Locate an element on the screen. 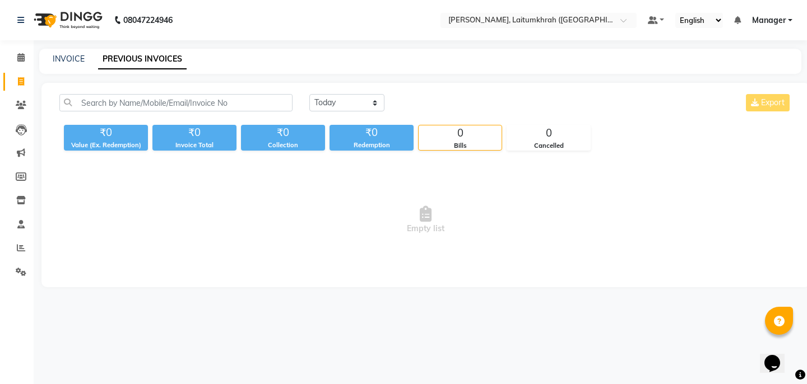 The width and height of the screenshot is (807, 384). div: Value (Ex. Redemption) is located at coordinates (106, 145).